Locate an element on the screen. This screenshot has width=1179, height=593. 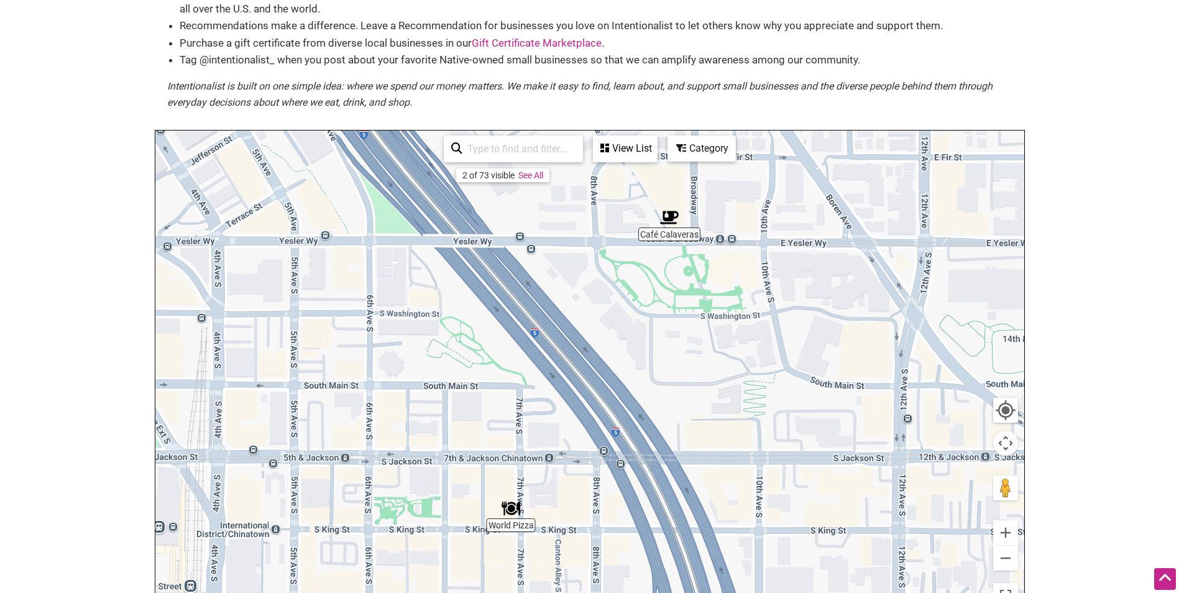
div: View List is located at coordinates (625, 149).